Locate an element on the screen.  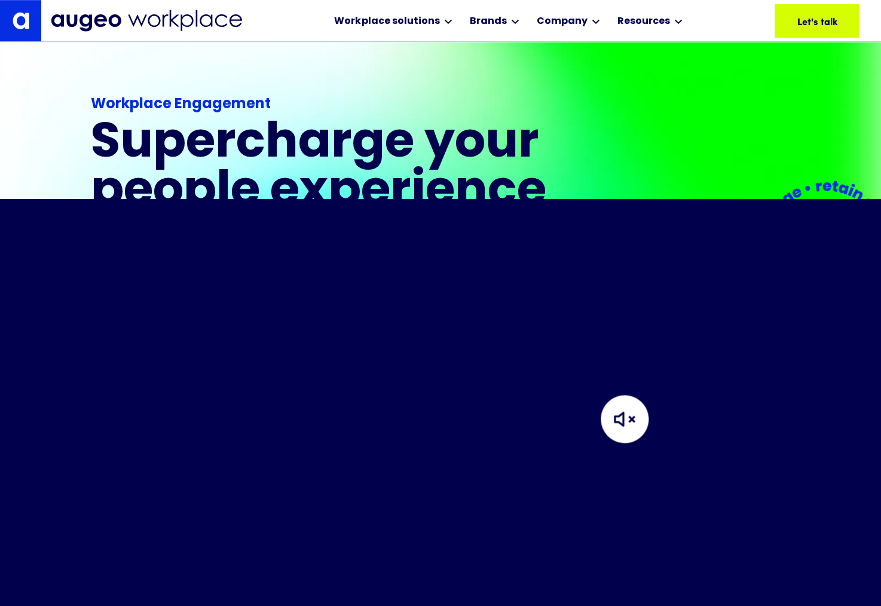
div: Company is located at coordinates (561, 22).